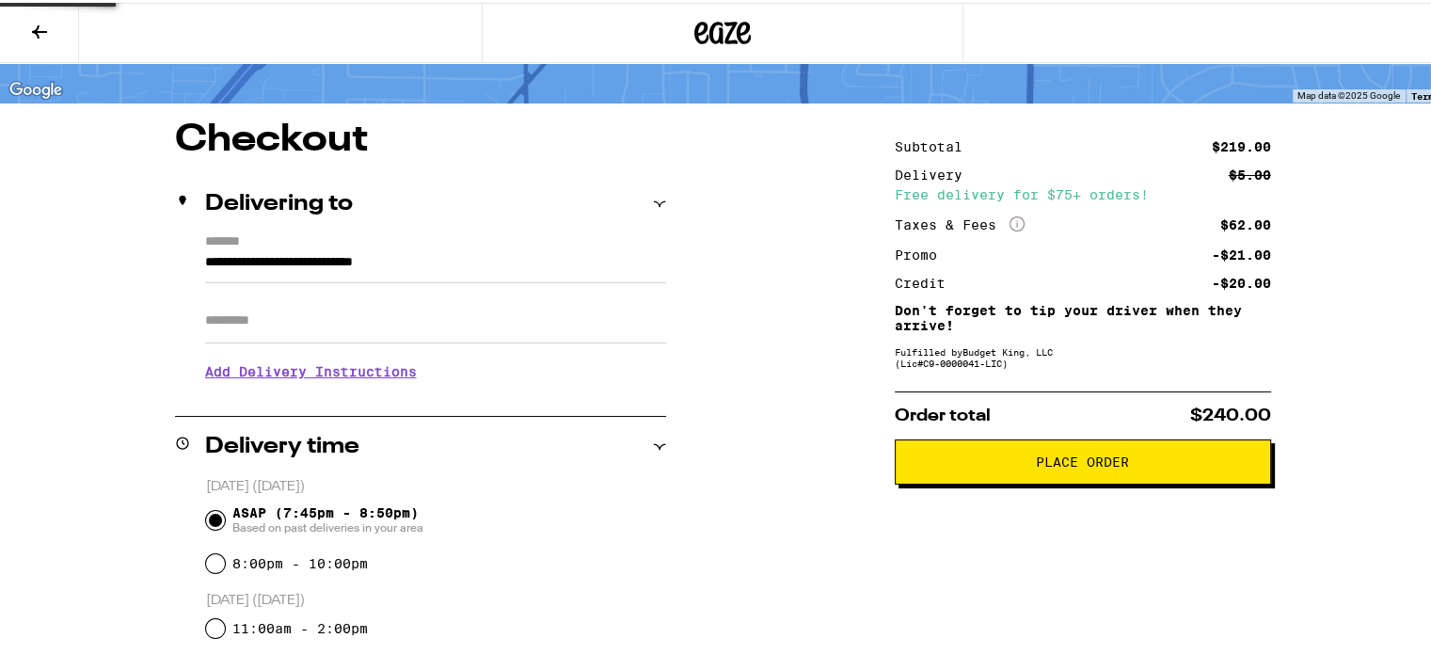 The image size is (1431, 654). I want to click on h2: Delivery time, so click(282, 444).